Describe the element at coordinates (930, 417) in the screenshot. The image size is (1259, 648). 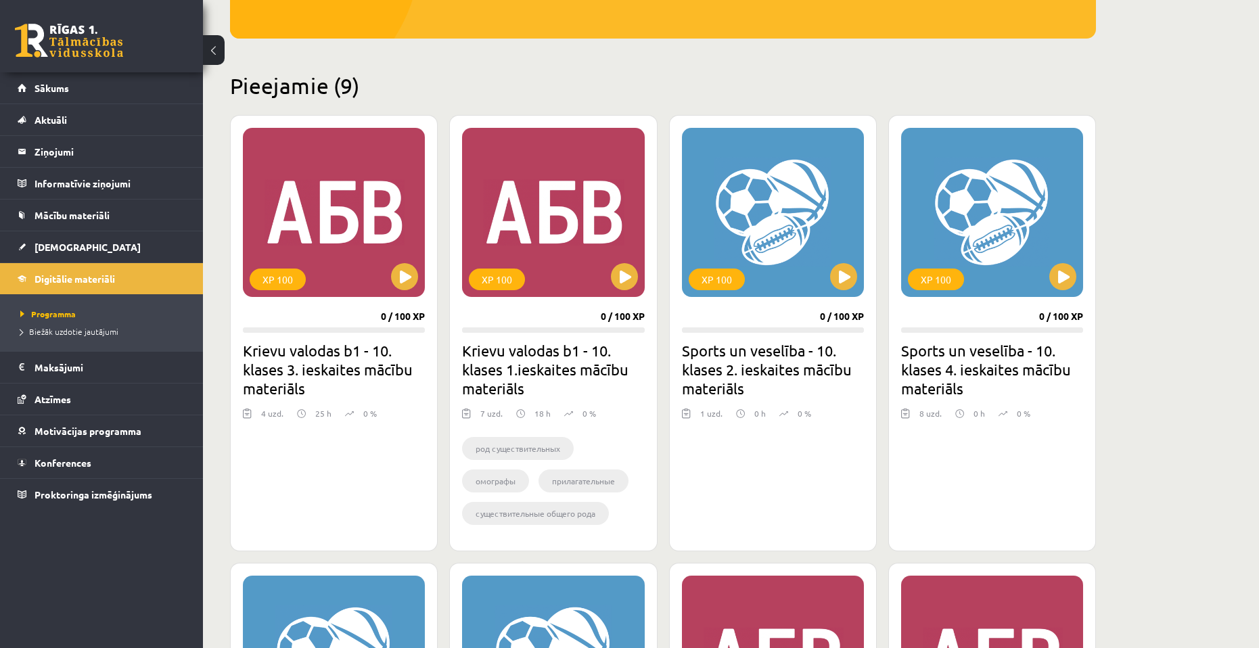
I see `div: 8 uzd.` at that location.